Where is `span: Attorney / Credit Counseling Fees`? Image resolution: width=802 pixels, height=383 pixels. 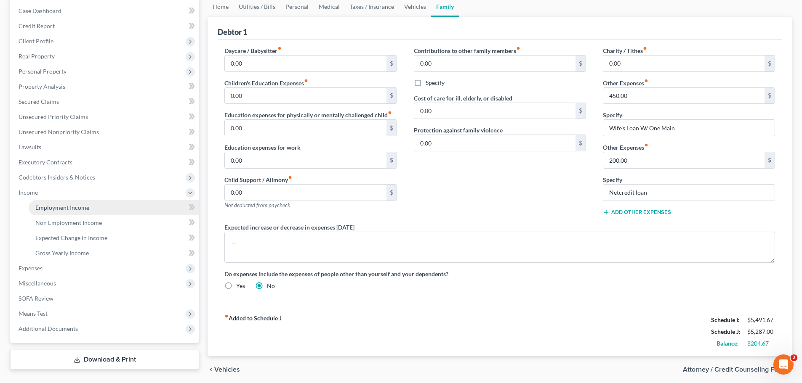 span: Attorney / Credit Counseling Fees is located at coordinates (734, 370).